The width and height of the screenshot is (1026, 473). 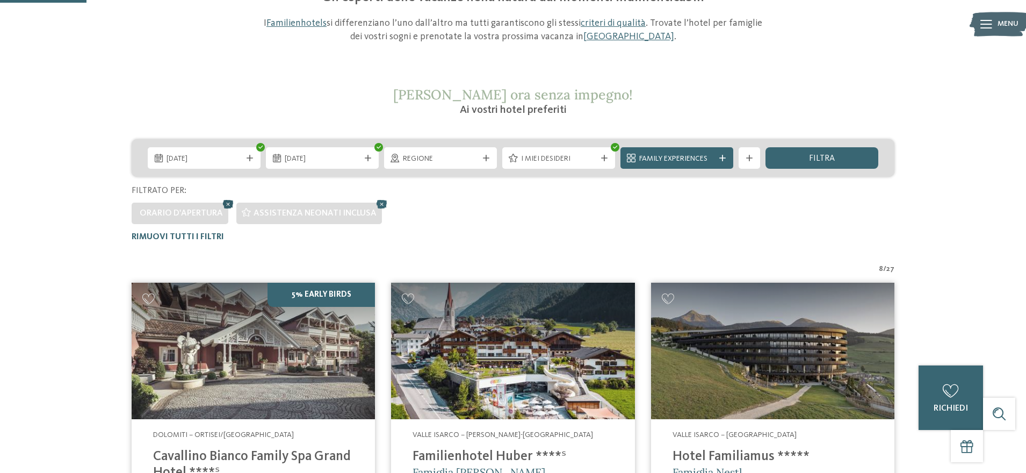 I want to click on span: Orario d'apertura, so click(x=181, y=213).